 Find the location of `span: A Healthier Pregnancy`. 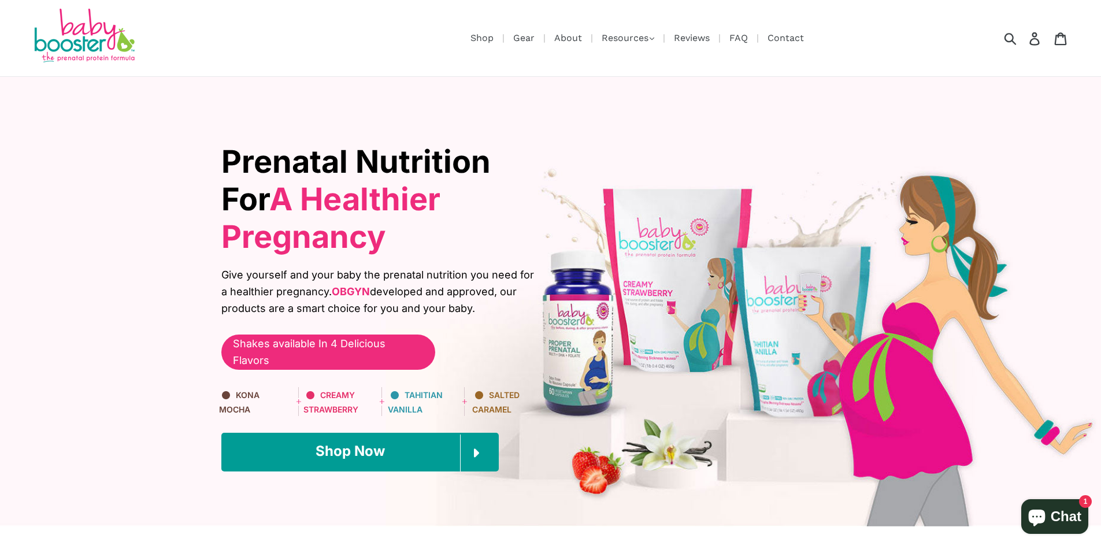

span: A Healthier Pregnancy is located at coordinates (331, 218).